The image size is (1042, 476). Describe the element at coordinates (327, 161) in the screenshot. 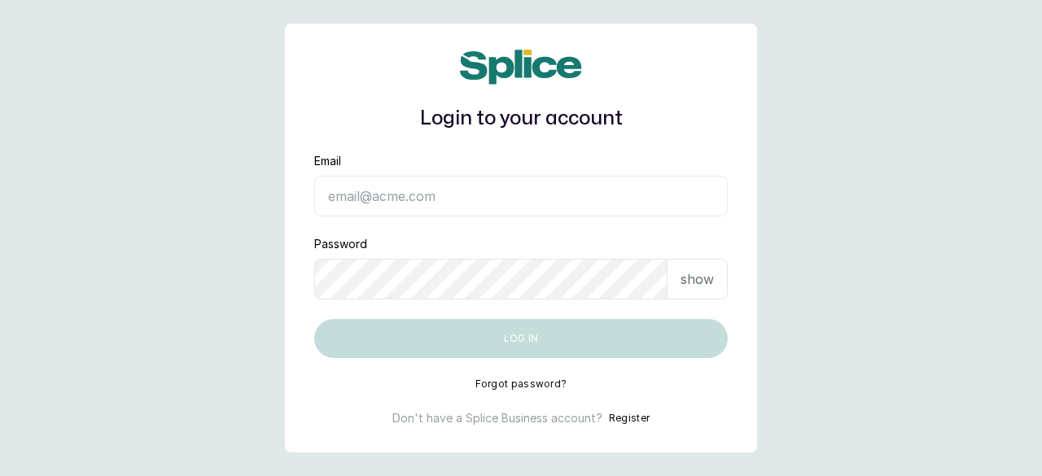

I see `label: Email` at that location.